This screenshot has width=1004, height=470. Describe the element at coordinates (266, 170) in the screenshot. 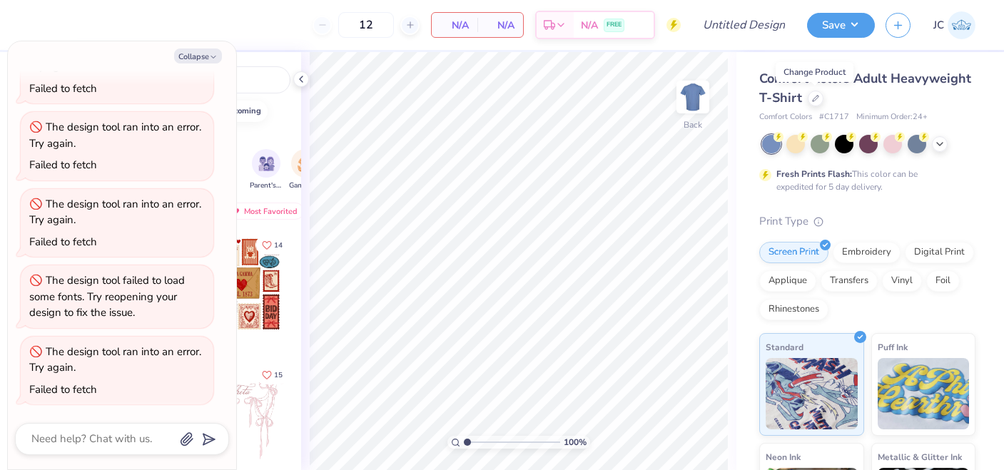

I see `div: filter for Parent's Weekend` at that location.